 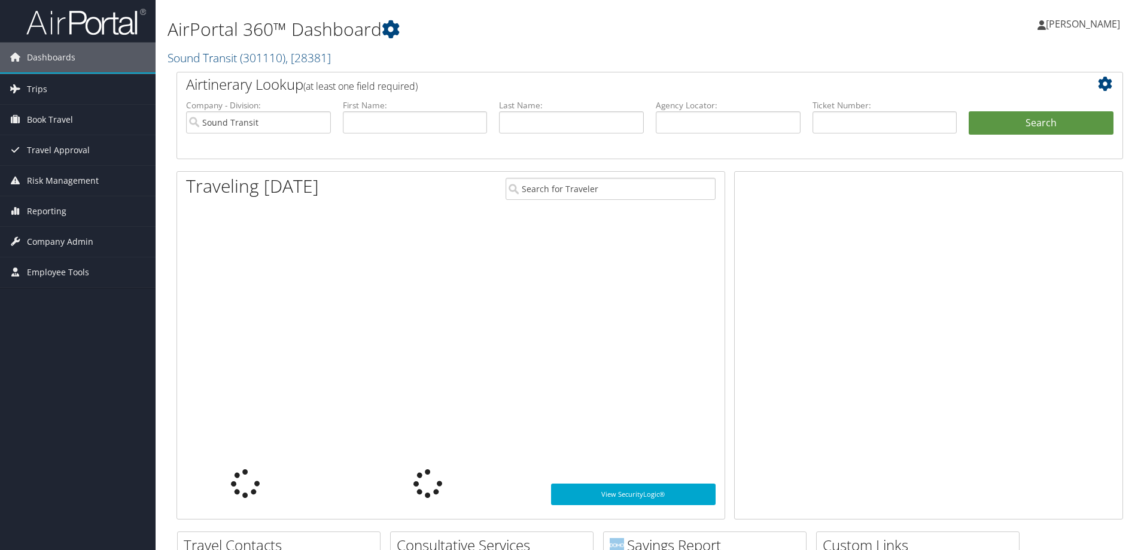 I want to click on input: Search for Traveler, so click(x=610, y=189).